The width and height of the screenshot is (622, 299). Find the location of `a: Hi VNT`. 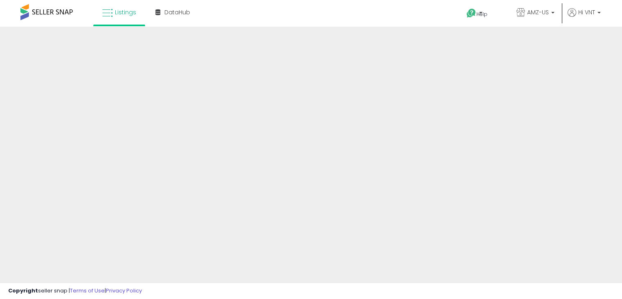

a: Hi VNT is located at coordinates (584, 17).